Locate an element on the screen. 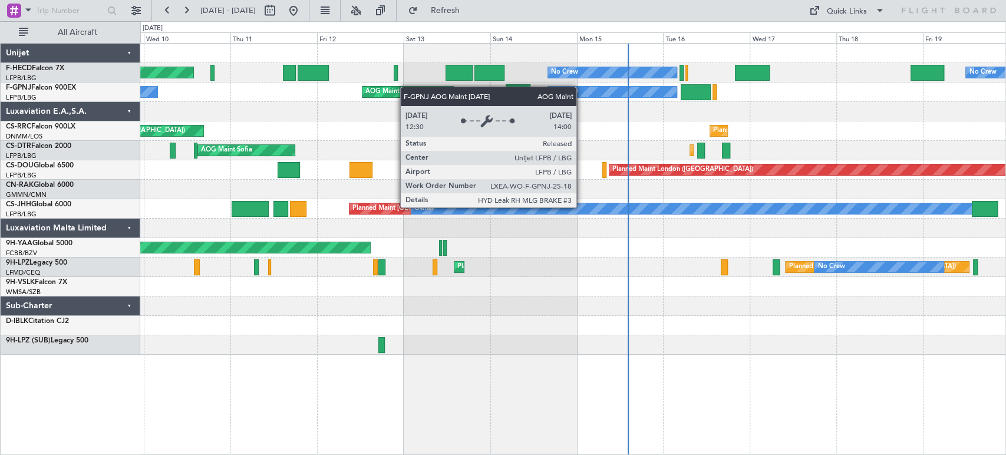  div: AOG Maint Sofia is located at coordinates (226, 150).